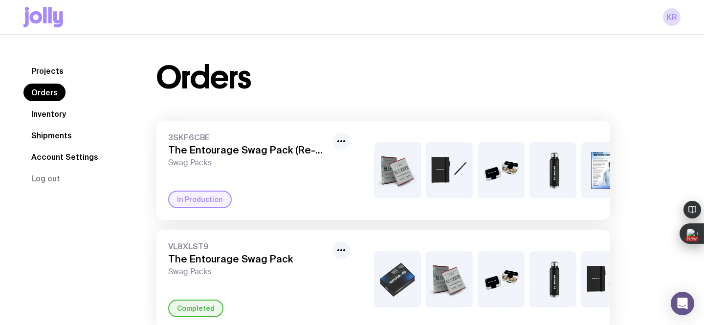 The width and height of the screenshot is (704, 325). I want to click on span: 3SKF6CBE, so click(248, 137).